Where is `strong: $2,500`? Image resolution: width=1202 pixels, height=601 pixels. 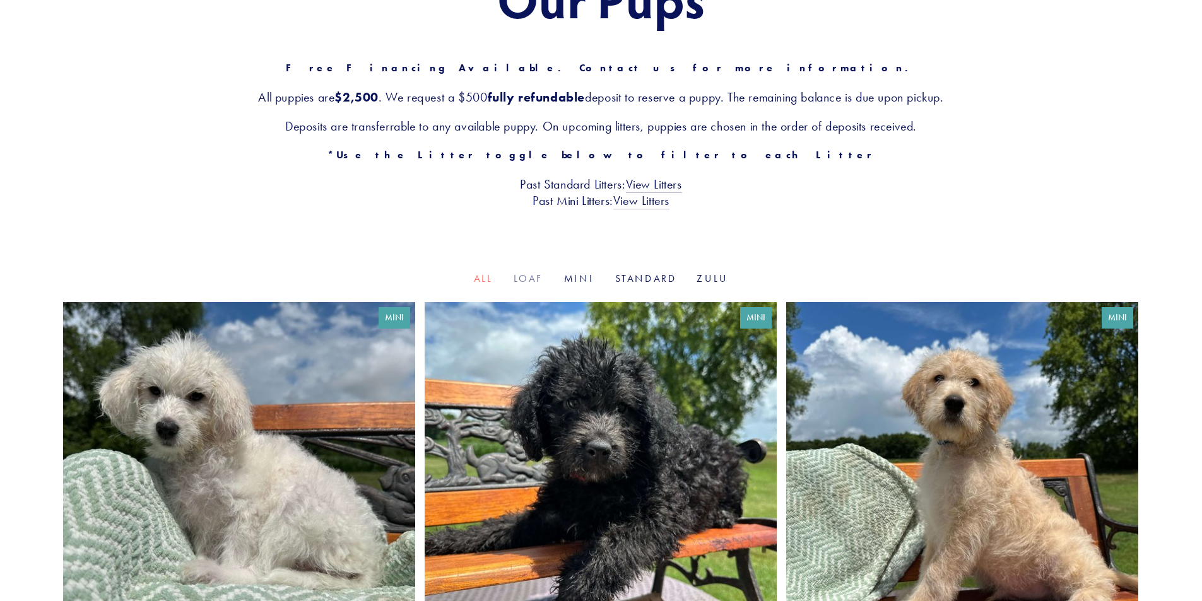 strong: $2,500 is located at coordinates (357, 97).